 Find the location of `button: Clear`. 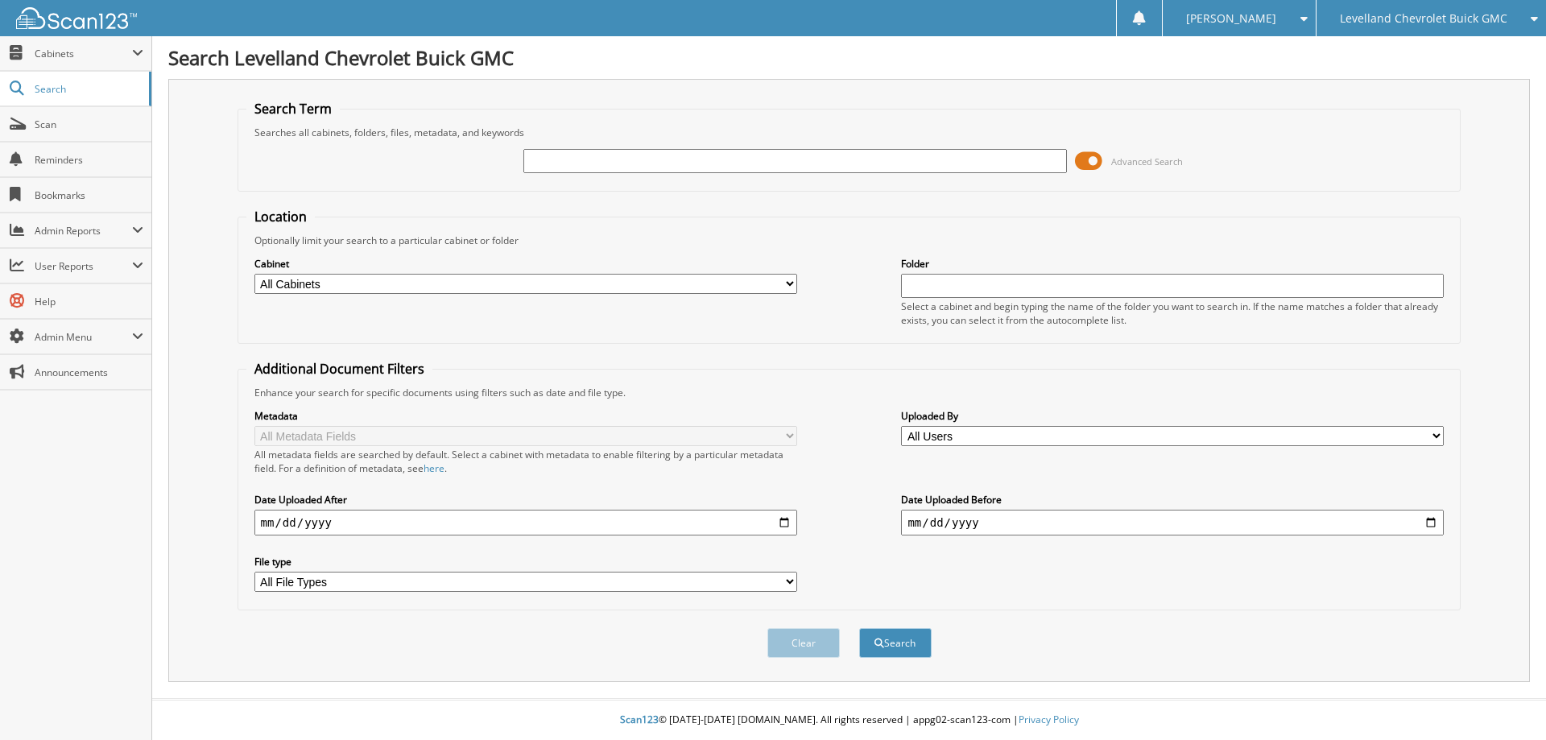

button: Clear is located at coordinates (803, 642).